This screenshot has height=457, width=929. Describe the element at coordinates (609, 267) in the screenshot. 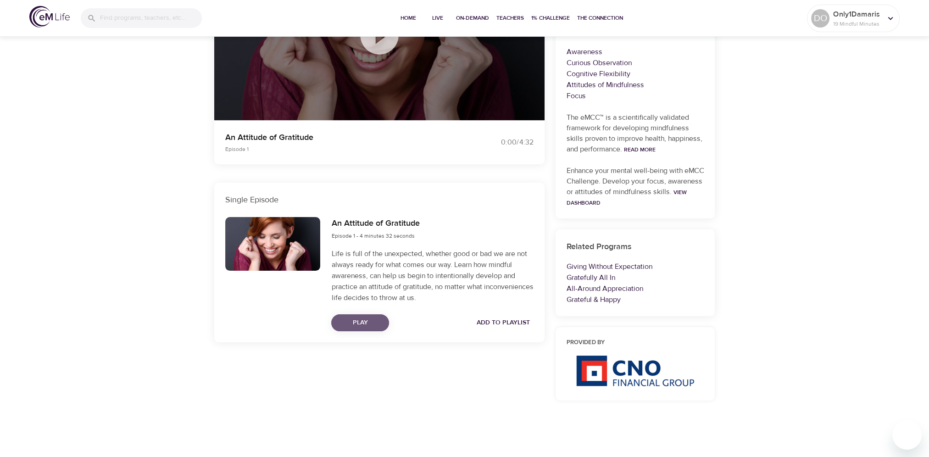

I see `a: Giving Without Expectation` at that location.